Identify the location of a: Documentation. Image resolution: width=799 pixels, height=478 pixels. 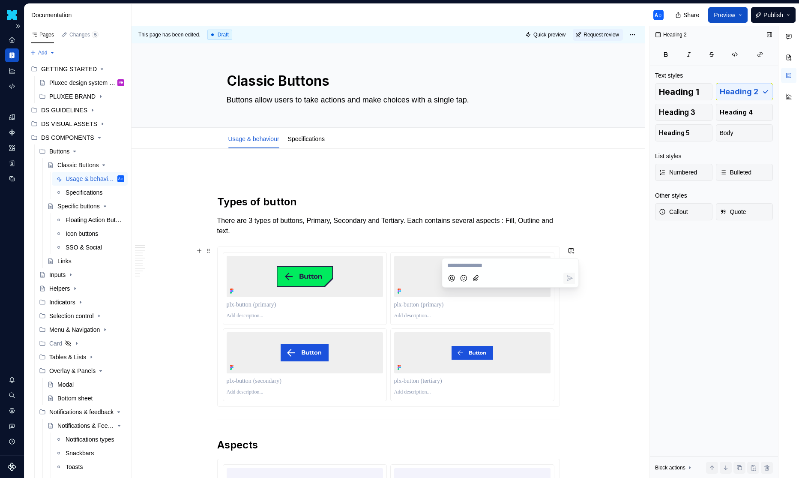
(12, 55).